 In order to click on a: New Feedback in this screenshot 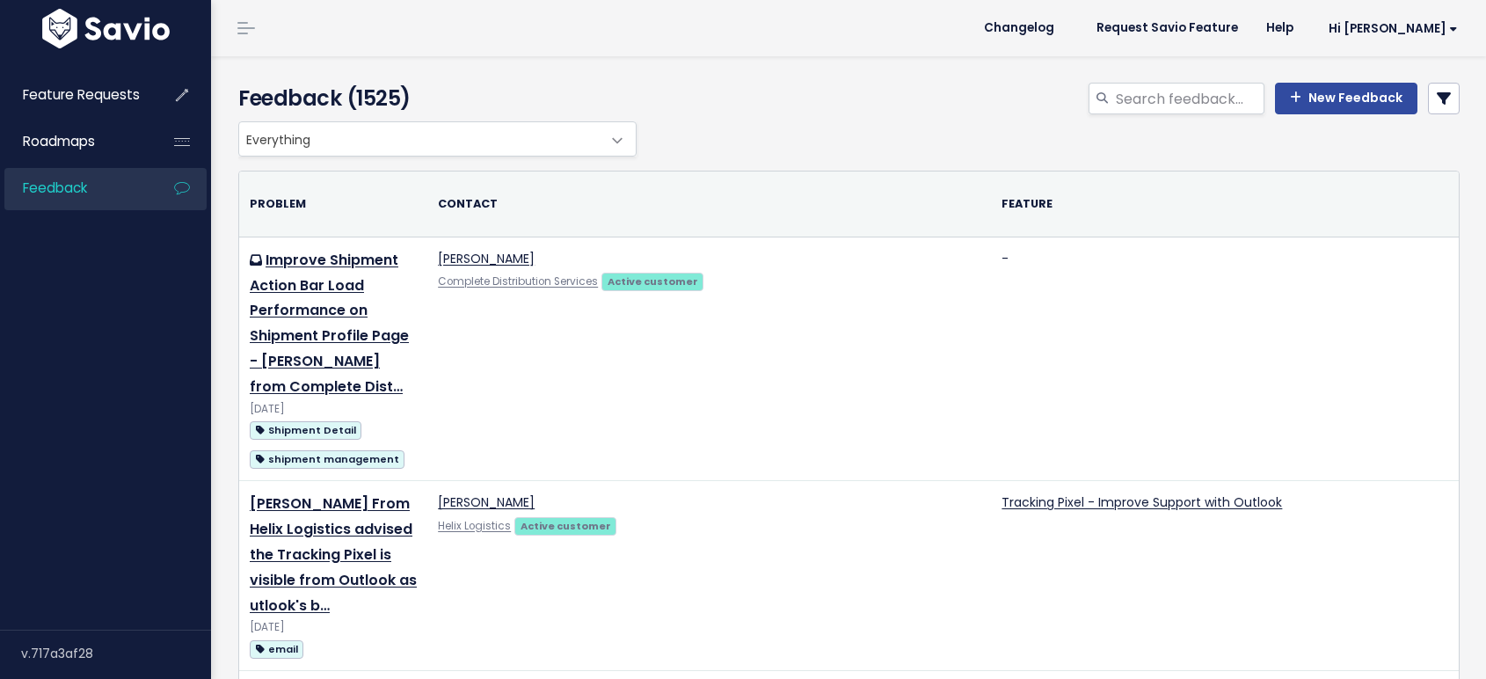, I will do `click(1346, 98)`.